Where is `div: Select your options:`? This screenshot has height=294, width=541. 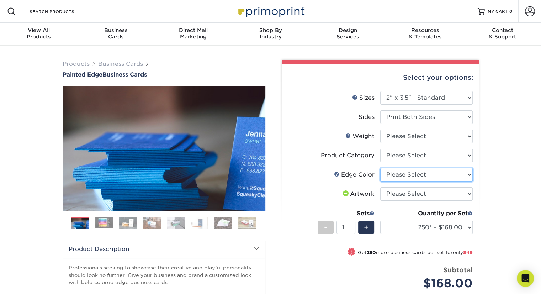
div: Select your options: is located at coordinates (380, 78).